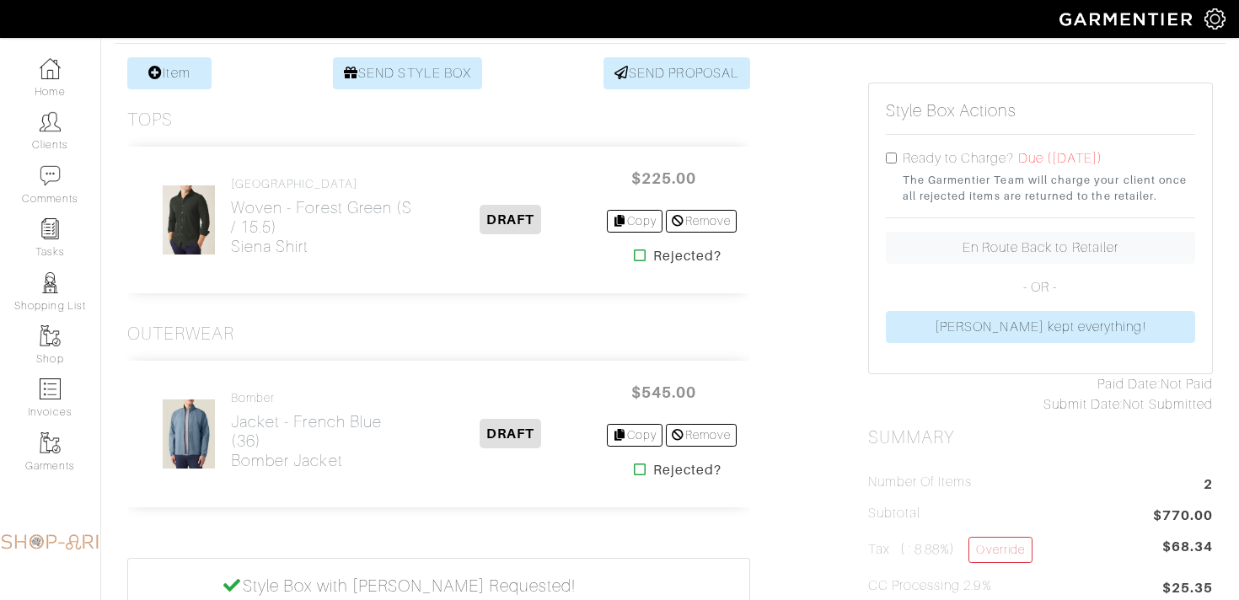 This screenshot has width=1239, height=600. What do you see at coordinates (323, 227) in the screenshot?
I see `h2: Woven - Forest Green (S / 15.5) Siena Shirt` at bounding box center [323, 227].